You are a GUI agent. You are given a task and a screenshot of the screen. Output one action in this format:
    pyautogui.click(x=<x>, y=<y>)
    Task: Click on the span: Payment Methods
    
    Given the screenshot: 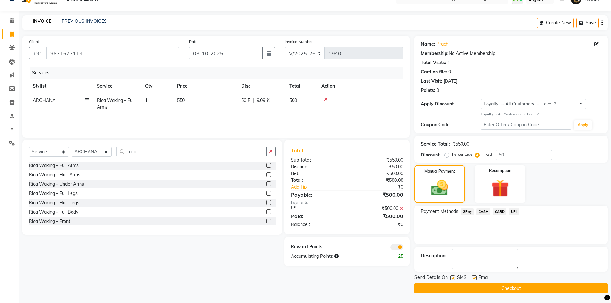 What is the action you would take?
    pyautogui.click(x=440, y=211)
    